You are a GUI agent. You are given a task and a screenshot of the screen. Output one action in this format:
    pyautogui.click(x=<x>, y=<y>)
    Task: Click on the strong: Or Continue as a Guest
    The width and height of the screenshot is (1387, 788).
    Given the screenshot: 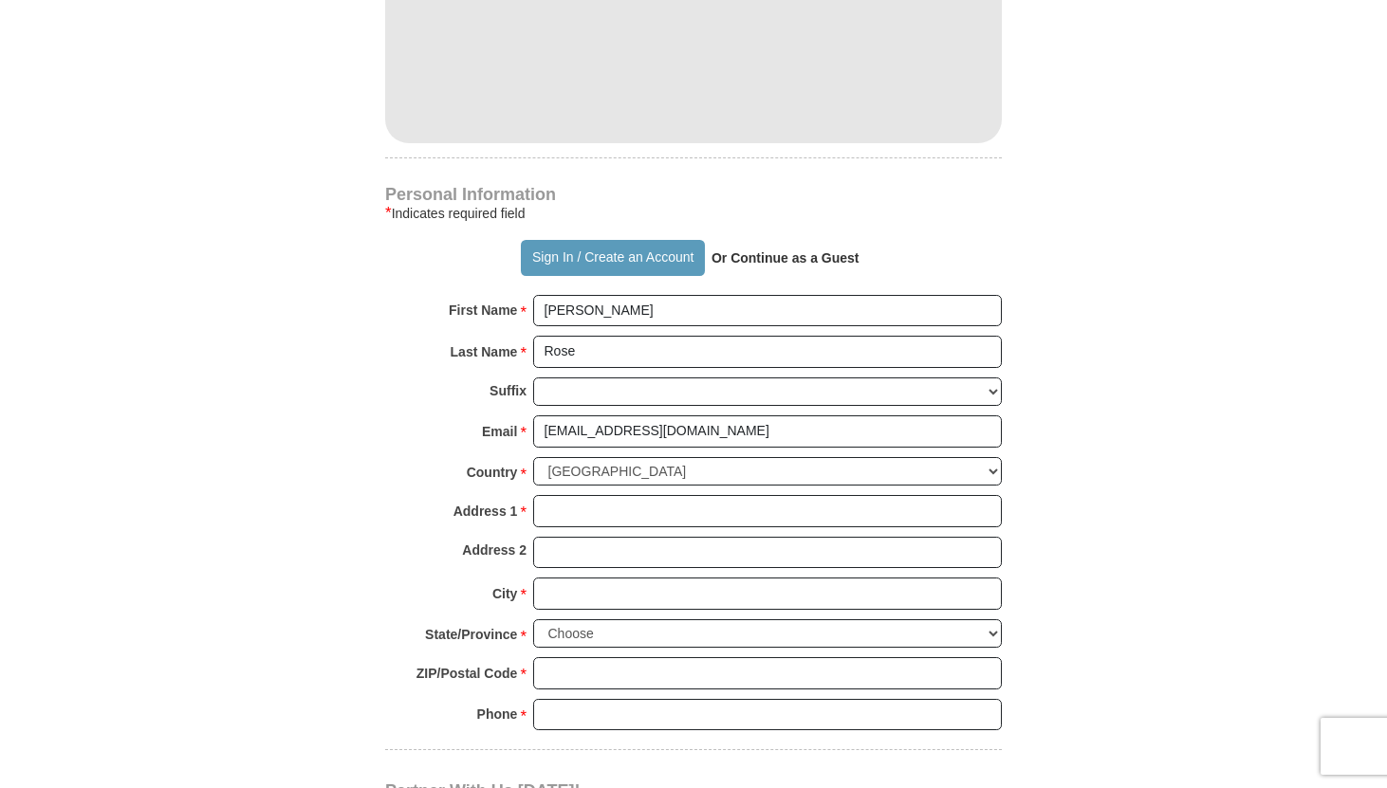 What is the action you would take?
    pyautogui.click(x=786, y=258)
    